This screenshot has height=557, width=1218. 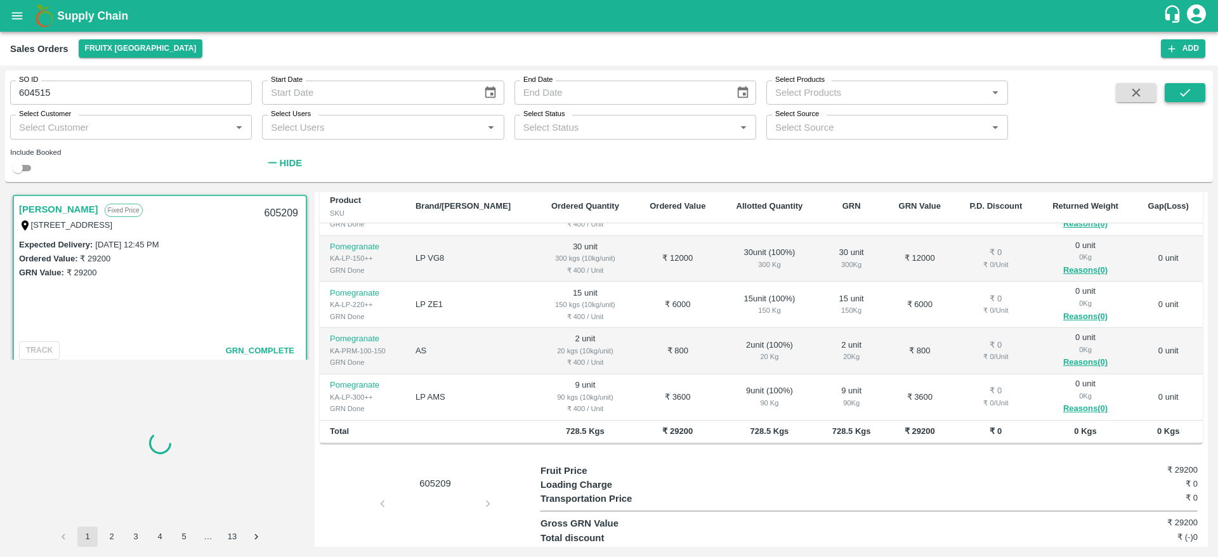 I want to click on div: Include Booked, so click(x=131, y=152).